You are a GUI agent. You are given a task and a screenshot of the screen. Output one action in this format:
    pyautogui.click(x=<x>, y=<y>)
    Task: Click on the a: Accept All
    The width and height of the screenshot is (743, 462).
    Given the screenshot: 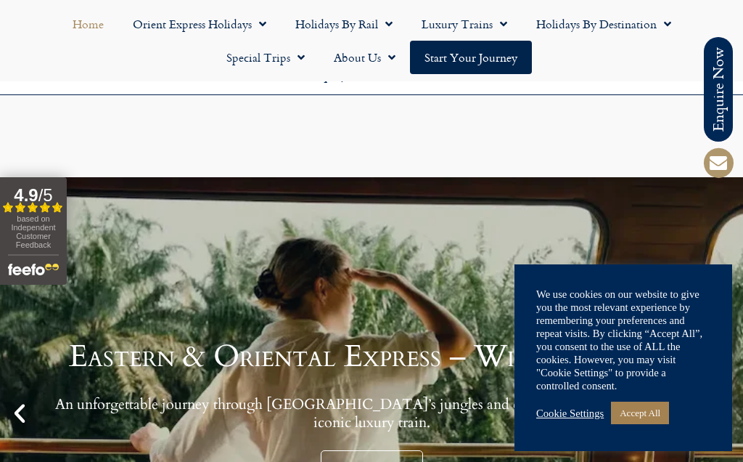 What is the action you would take?
    pyautogui.click(x=640, y=412)
    